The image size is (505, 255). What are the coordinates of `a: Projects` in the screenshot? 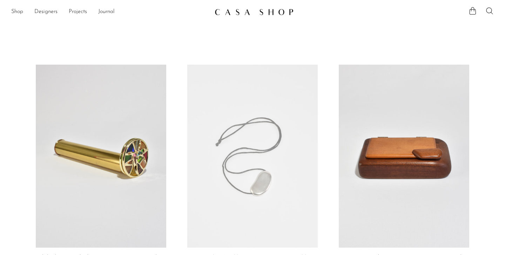 It's located at (78, 12).